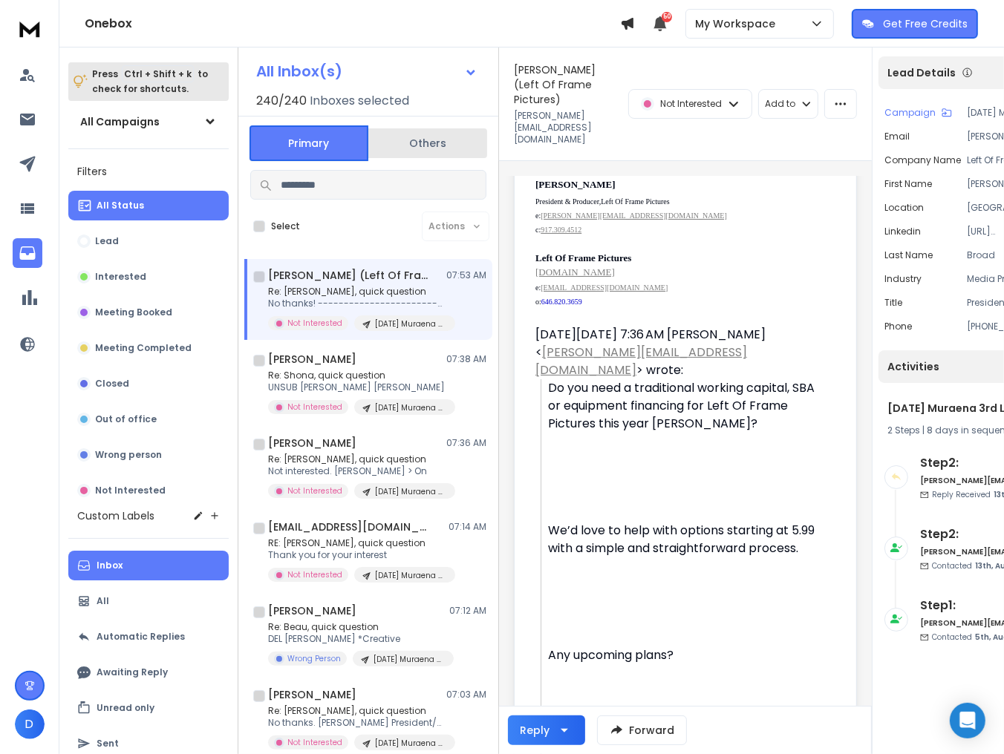 This screenshot has width=1004, height=754. Describe the element at coordinates (359, 101) in the screenshot. I see `h3: Inboxes selected` at that location.